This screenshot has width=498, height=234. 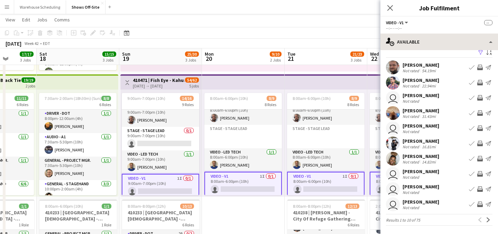 I want to click on span: 8/8, so click(x=106, y=98).